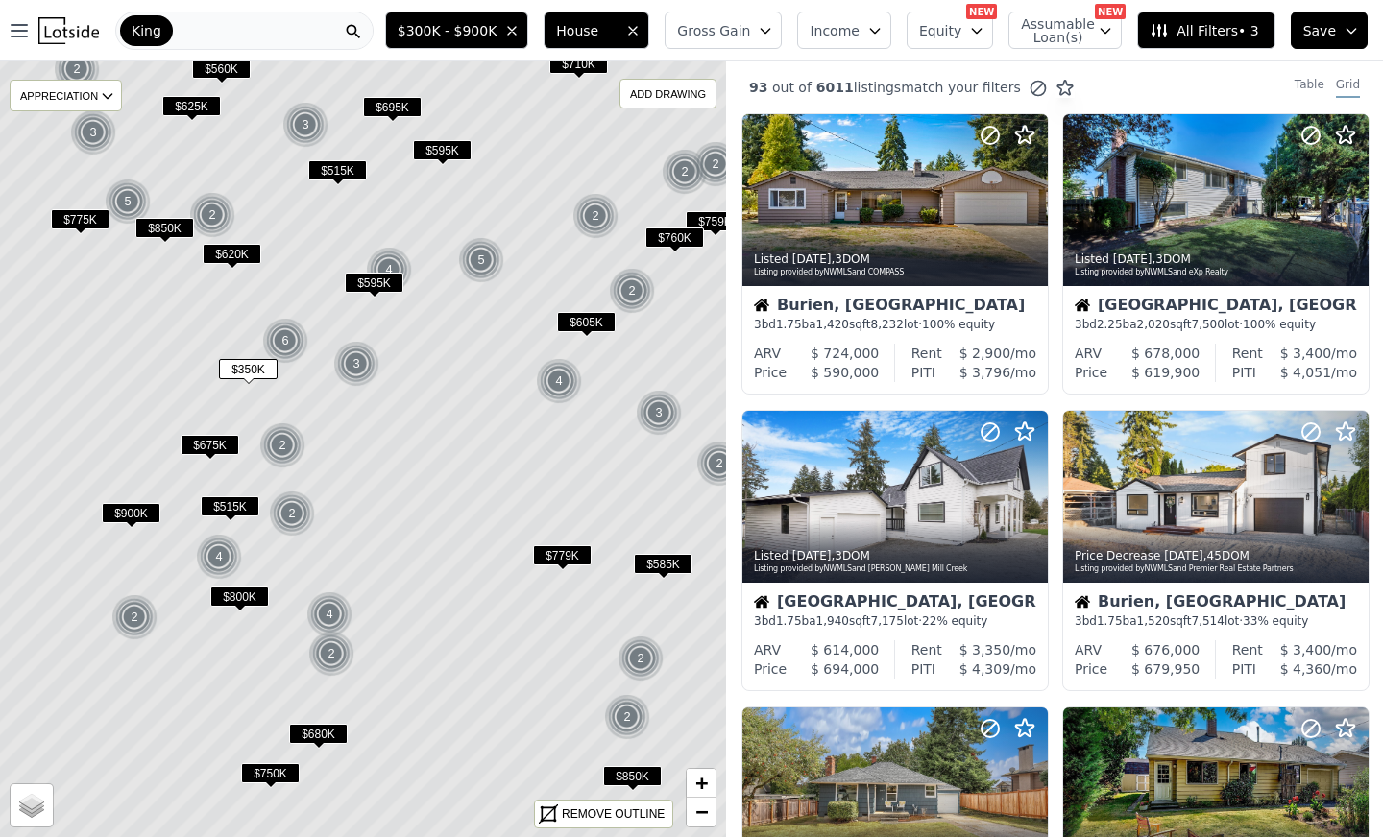 This screenshot has width=1383, height=837. I want to click on div: Price Decrease , 45 DOM, so click(1217, 556).